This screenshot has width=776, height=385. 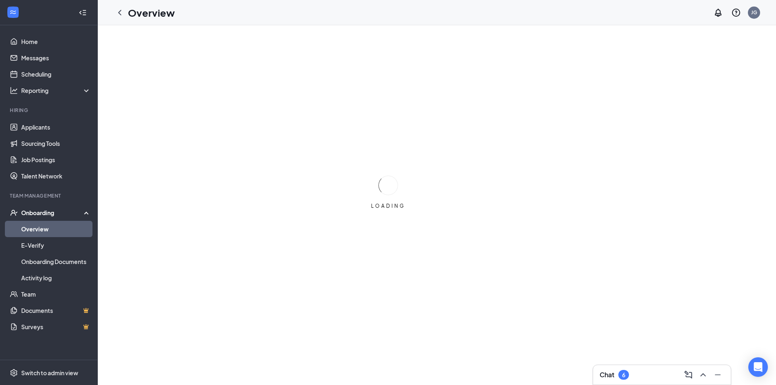 I want to click on h1: Overview, so click(x=151, y=13).